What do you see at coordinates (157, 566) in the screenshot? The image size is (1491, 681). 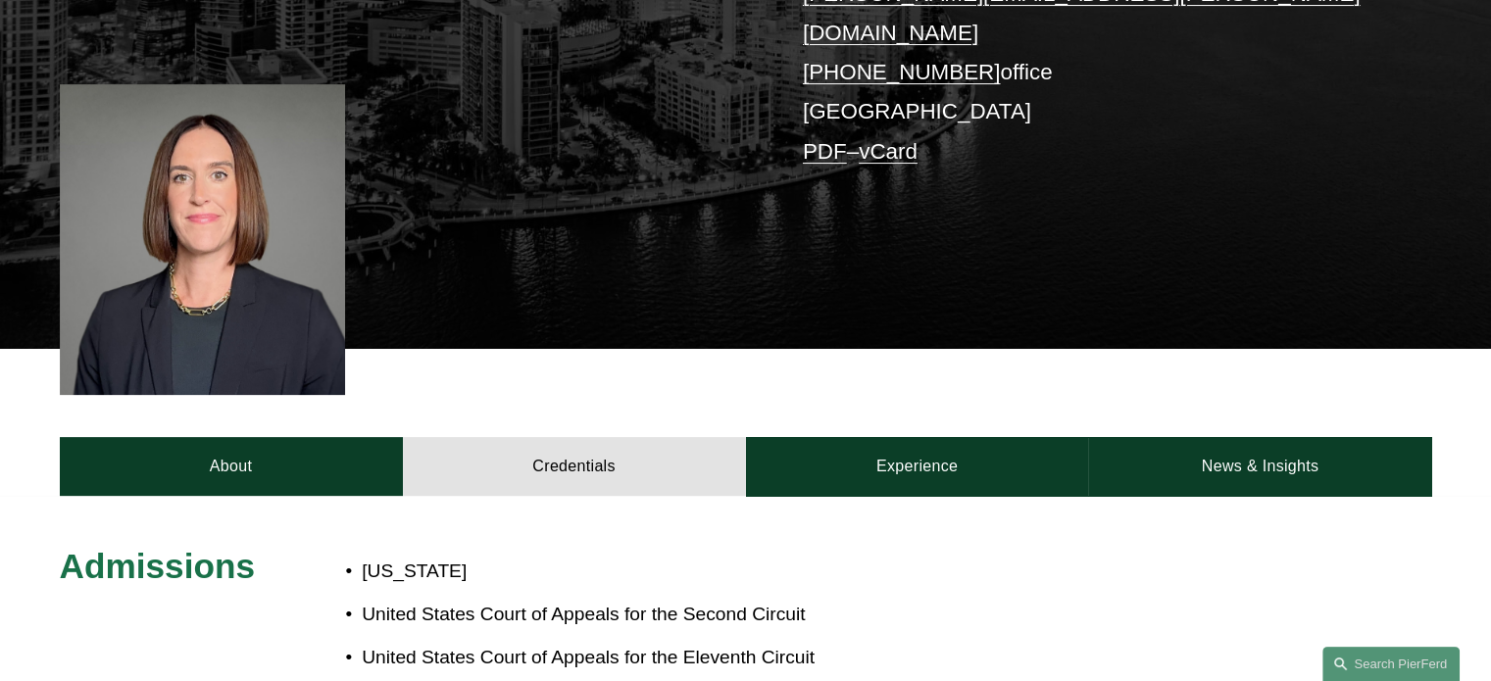 I see `span: Admissions` at bounding box center [157, 566].